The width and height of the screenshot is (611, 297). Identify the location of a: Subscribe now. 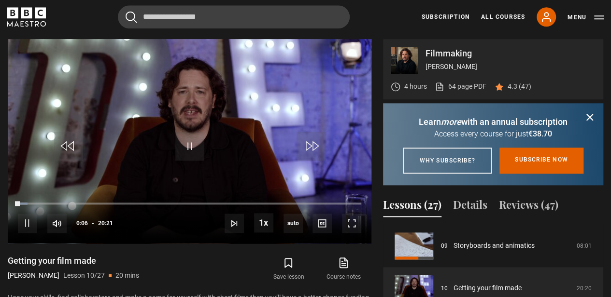
(541, 161).